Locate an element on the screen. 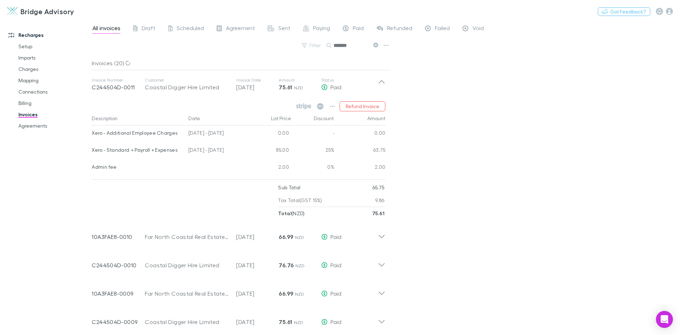  a: Invoices is located at coordinates (53, 114).